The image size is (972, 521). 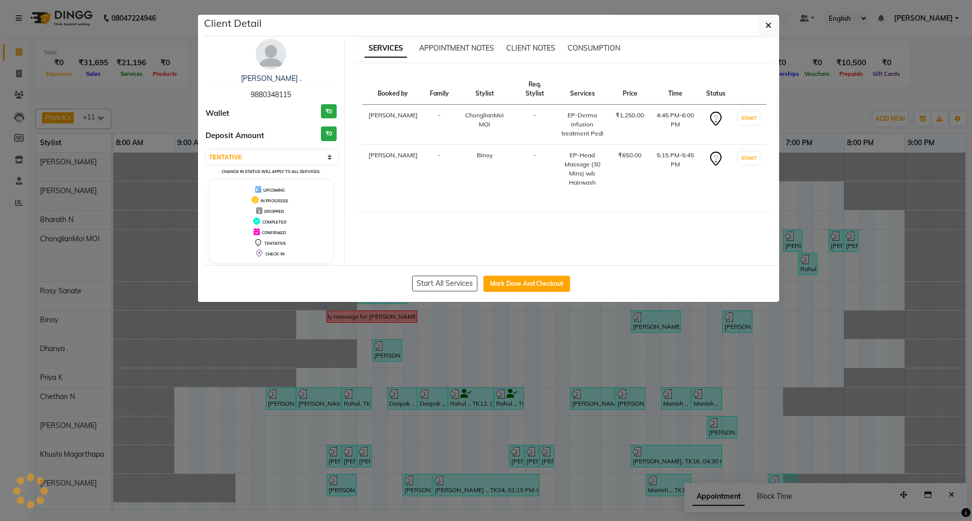 What do you see at coordinates (274, 222) in the screenshot?
I see `span: COMPLETED` at bounding box center [274, 222].